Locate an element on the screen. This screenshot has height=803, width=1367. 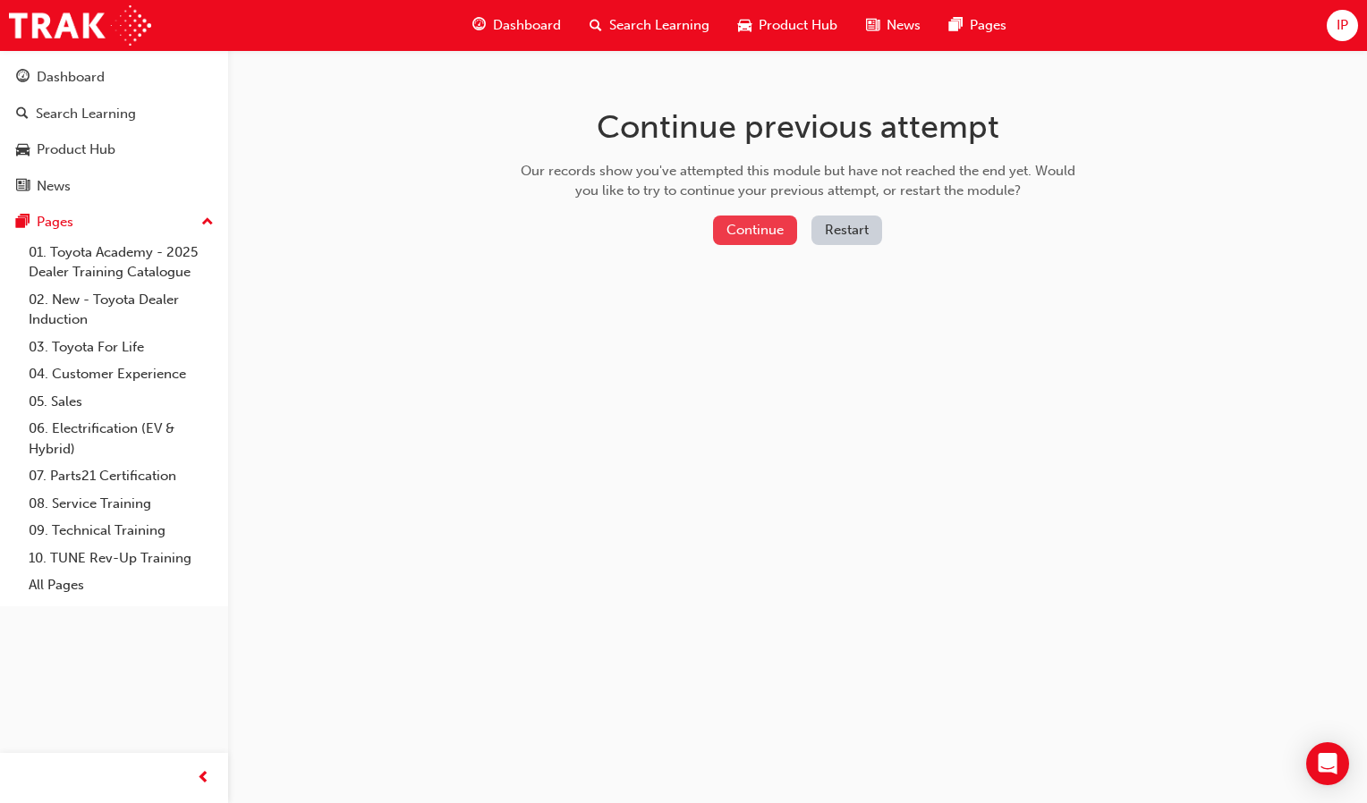
a: 01. Toyota Academy - 2025 Dealer Training Catalogue is located at coordinates (121, 262).